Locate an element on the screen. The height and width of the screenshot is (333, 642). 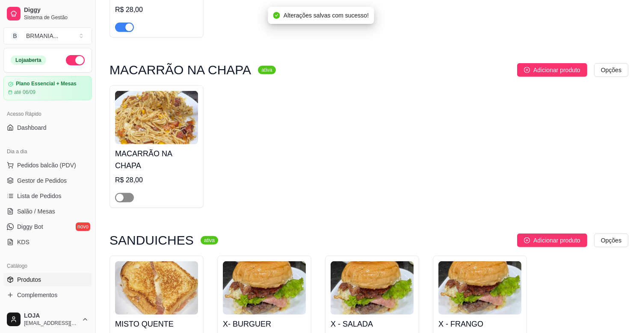
h3: MACARRÃO NA CHAPA is located at coordinates (180, 70).